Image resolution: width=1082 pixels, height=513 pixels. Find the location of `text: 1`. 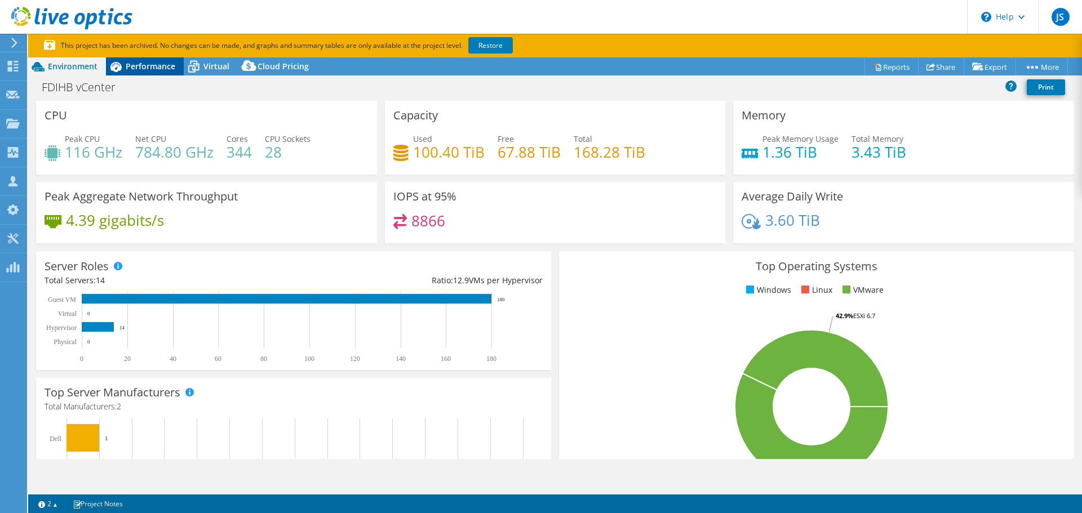

text: 1 is located at coordinates (107, 439).